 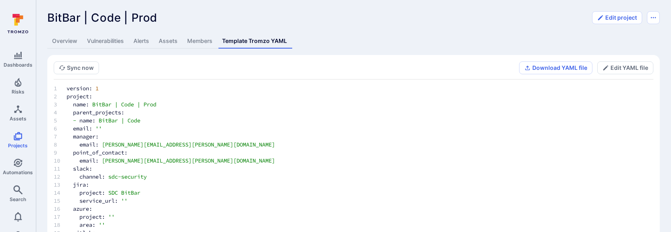 I want to click on button: Sync now, so click(x=76, y=68).